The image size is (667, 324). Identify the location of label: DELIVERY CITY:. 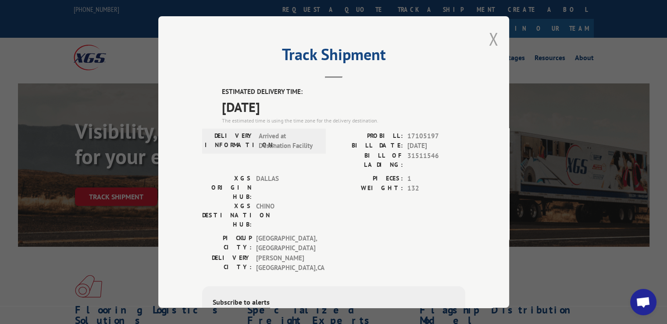
(227, 262).